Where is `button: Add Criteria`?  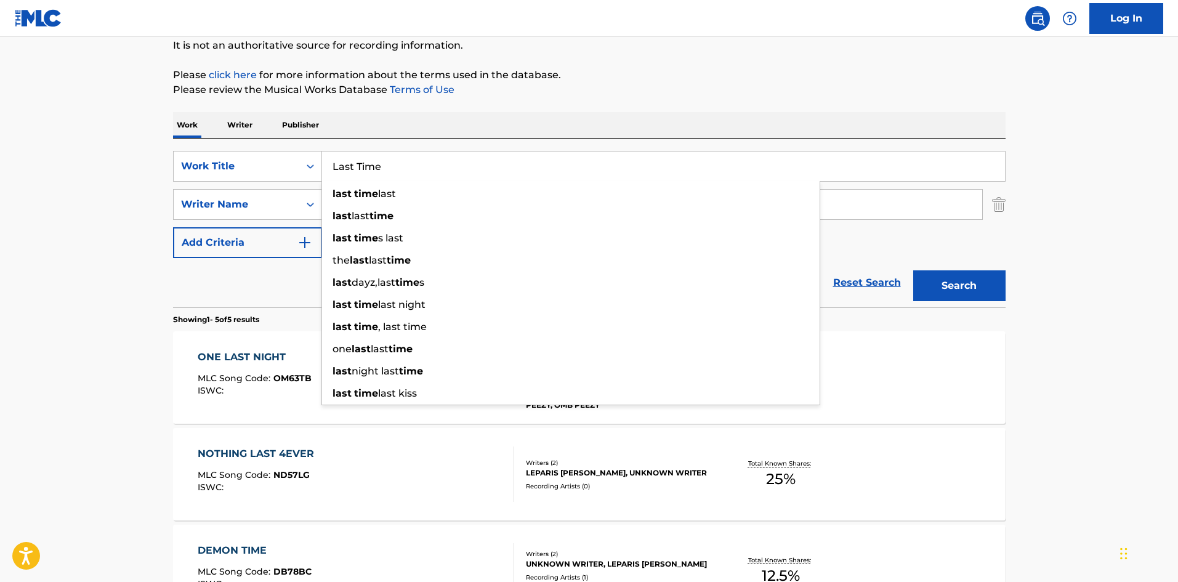
button: Add Criteria is located at coordinates (247, 243).